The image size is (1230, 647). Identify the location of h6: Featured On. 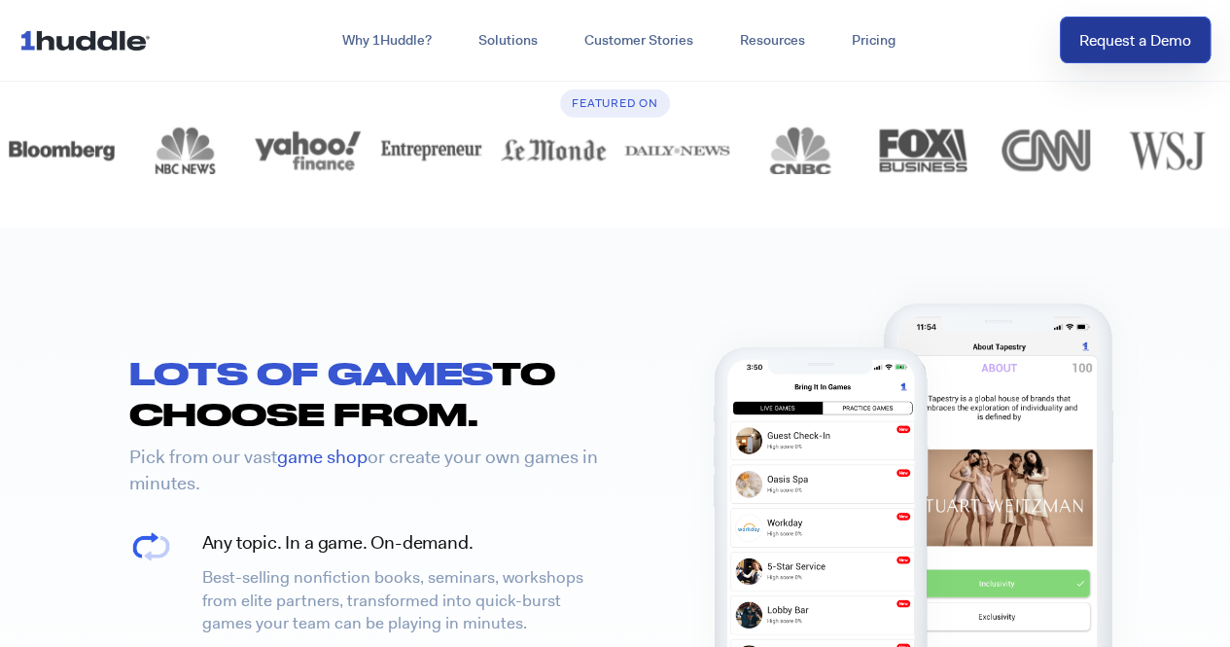
(615, 103).